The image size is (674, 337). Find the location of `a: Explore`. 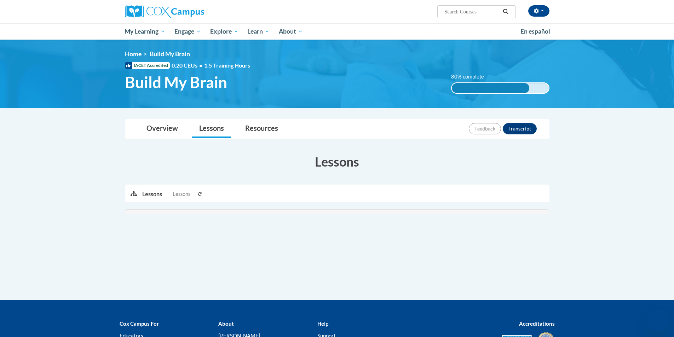

a: Explore is located at coordinates (224, 31).